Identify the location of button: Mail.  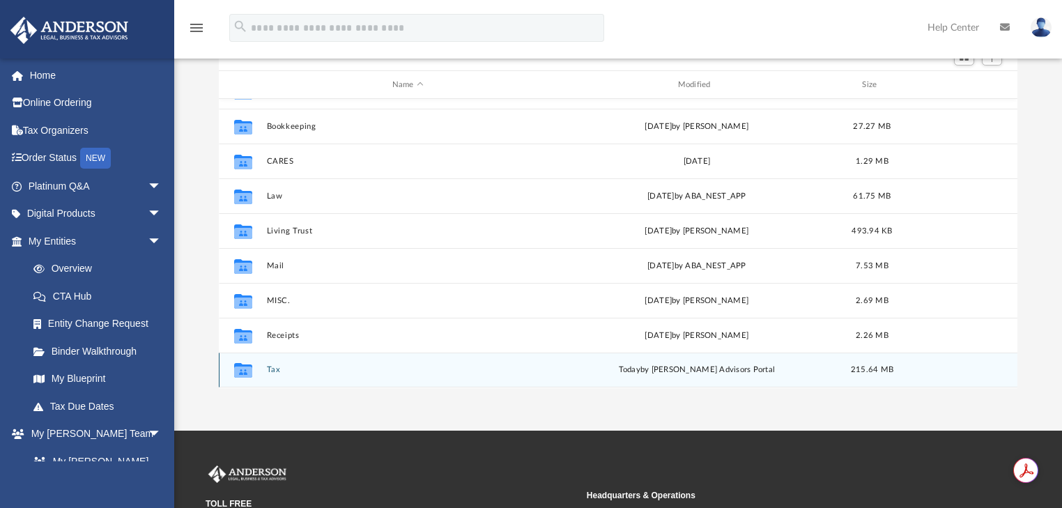
(408, 266).